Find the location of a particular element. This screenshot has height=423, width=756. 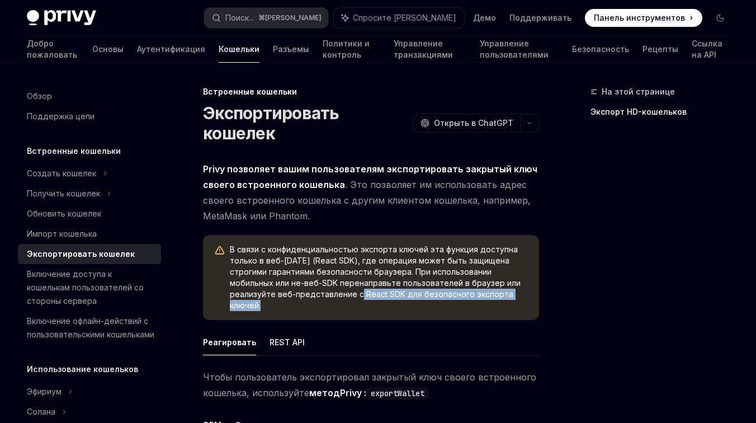

a: Импорт кошелька is located at coordinates (89, 234).